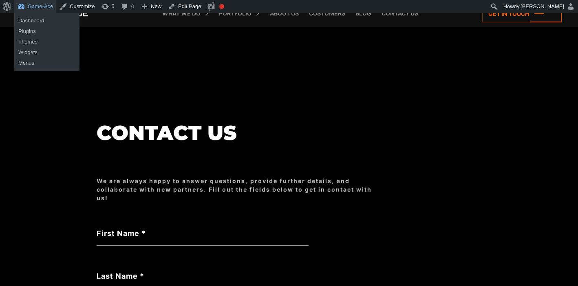 The image size is (578, 286). Describe the element at coordinates (47, 63) in the screenshot. I see `a: Menus` at that location.